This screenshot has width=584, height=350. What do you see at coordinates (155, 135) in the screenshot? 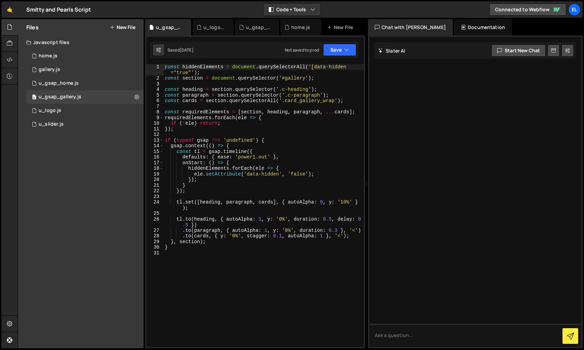
I see `div: 12` at bounding box center [155, 135].